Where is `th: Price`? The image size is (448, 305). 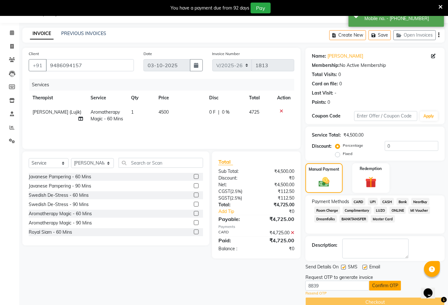
th: Price is located at coordinates (180, 98).